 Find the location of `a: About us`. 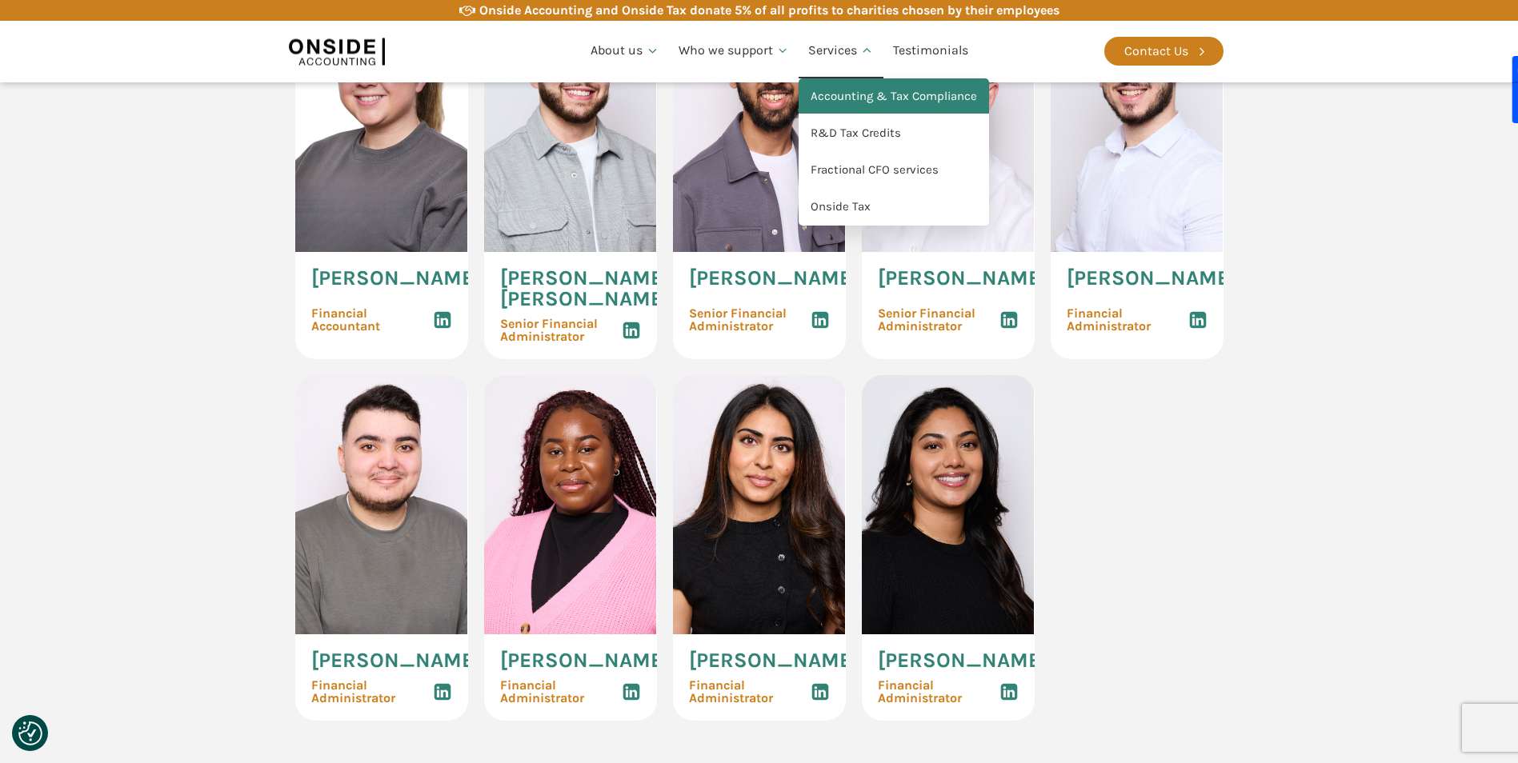

a: About us is located at coordinates (625, 51).